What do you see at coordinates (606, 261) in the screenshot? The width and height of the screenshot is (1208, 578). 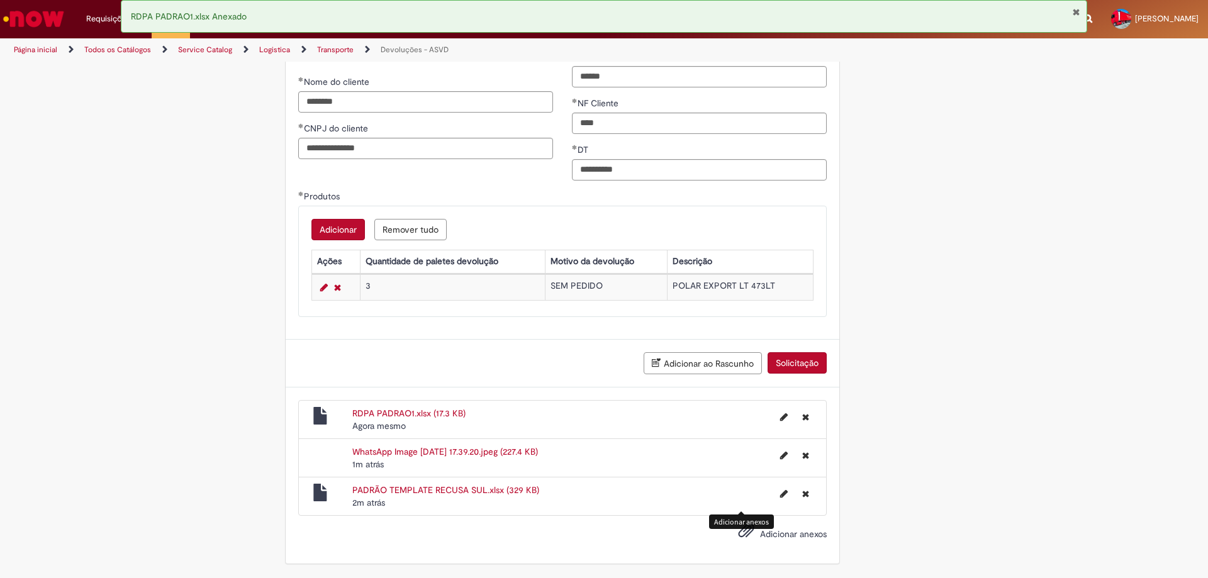 I see `th: Motivo da devolução` at bounding box center [606, 261].